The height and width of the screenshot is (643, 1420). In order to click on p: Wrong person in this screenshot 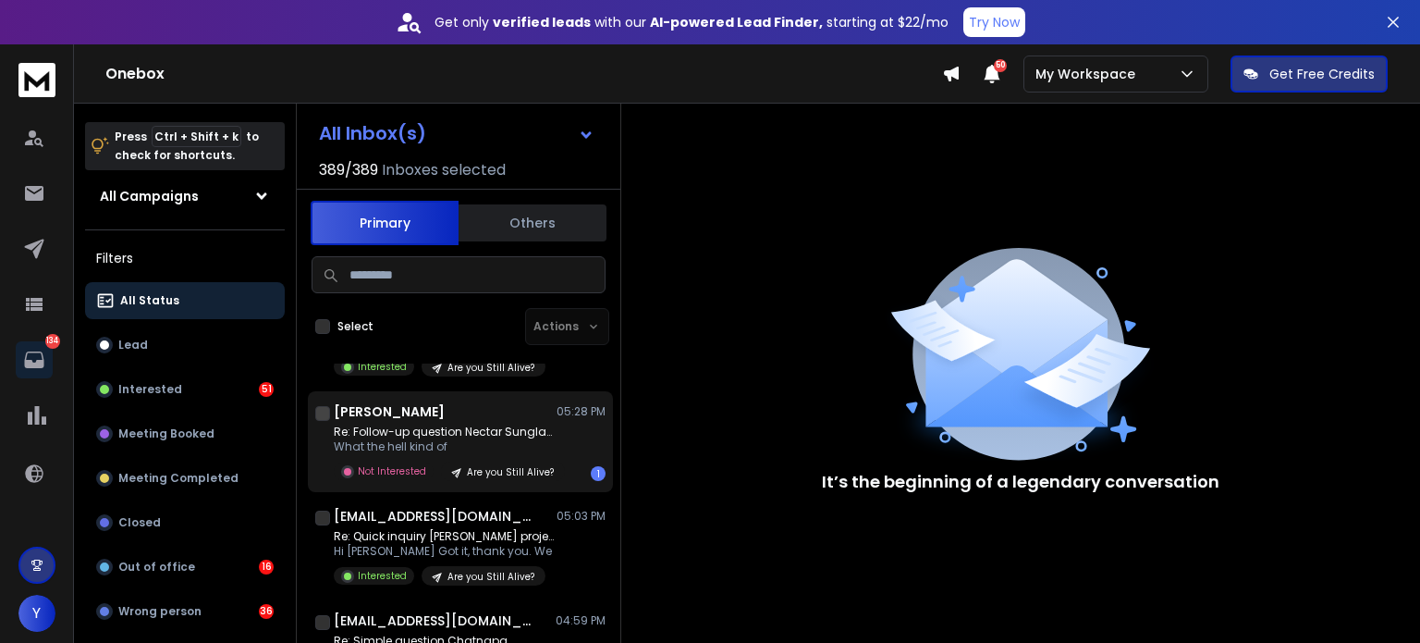, I will do `click(160, 611)`.